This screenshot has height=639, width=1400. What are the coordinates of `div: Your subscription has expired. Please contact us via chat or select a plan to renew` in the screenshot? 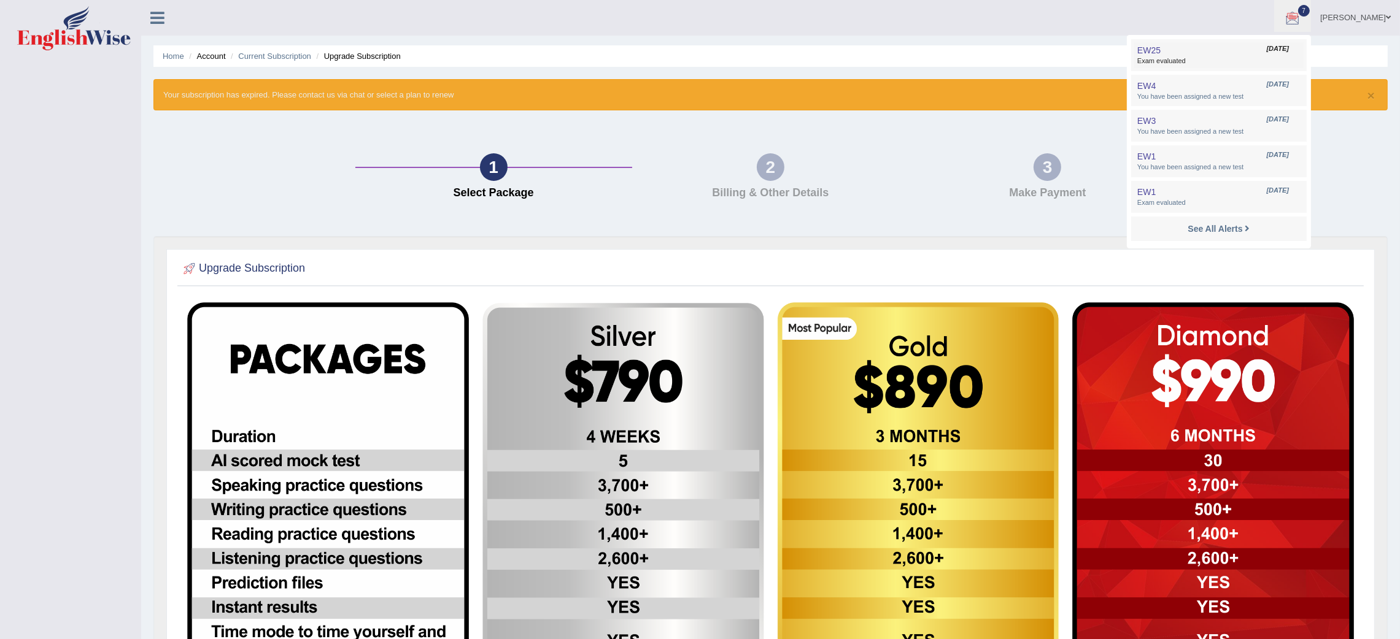 It's located at (770, 94).